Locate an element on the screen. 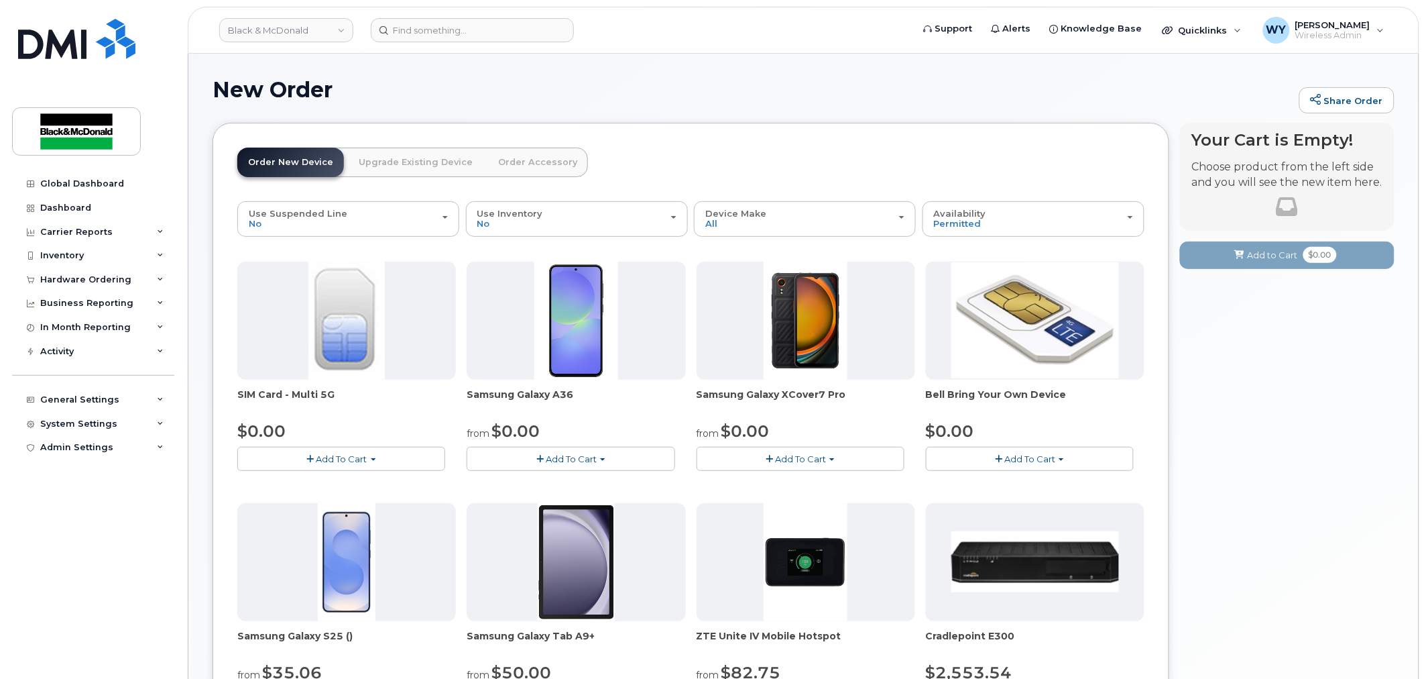  span: Permitted is located at coordinates (958, 223).